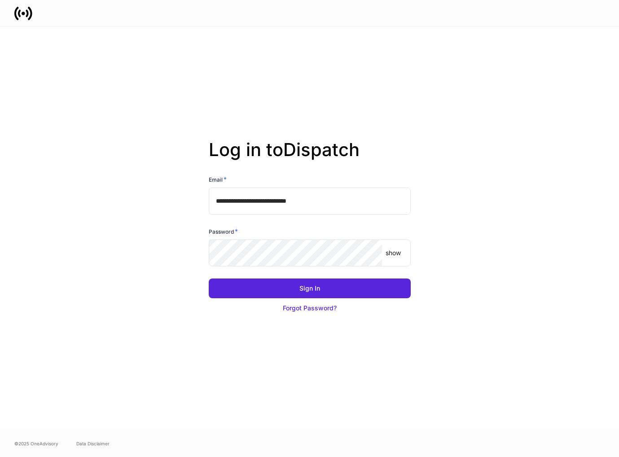 The width and height of the screenshot is (619, 457). I want to click on div: Sign In, so click(310, 289).